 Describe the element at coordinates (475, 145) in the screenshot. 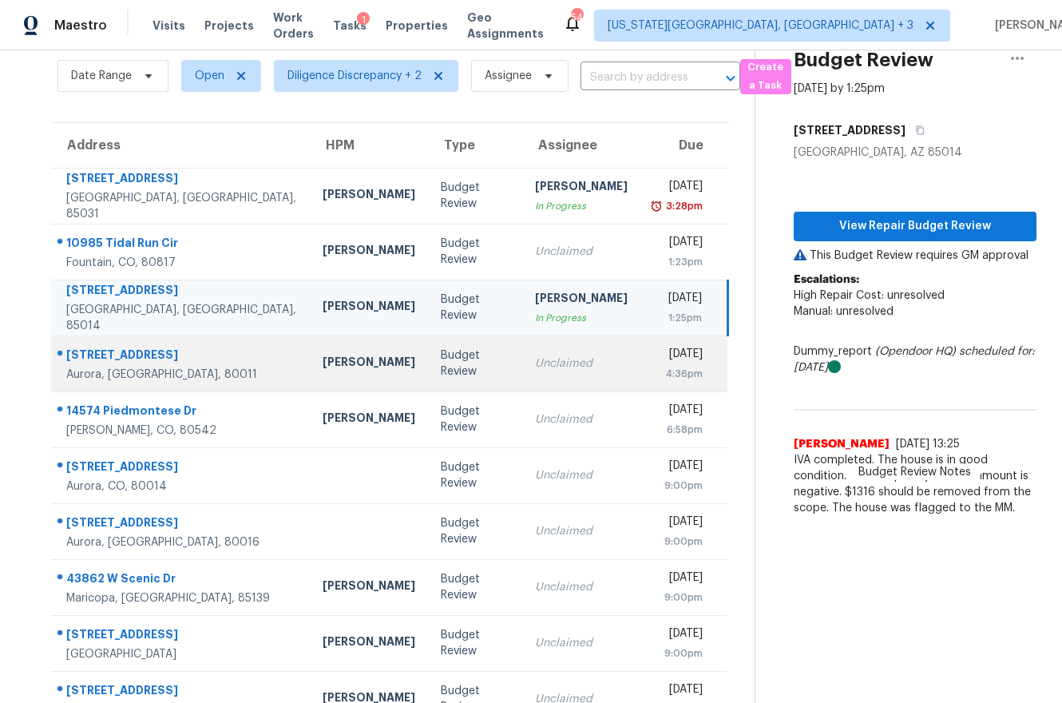

I see `th: Type` at that location.